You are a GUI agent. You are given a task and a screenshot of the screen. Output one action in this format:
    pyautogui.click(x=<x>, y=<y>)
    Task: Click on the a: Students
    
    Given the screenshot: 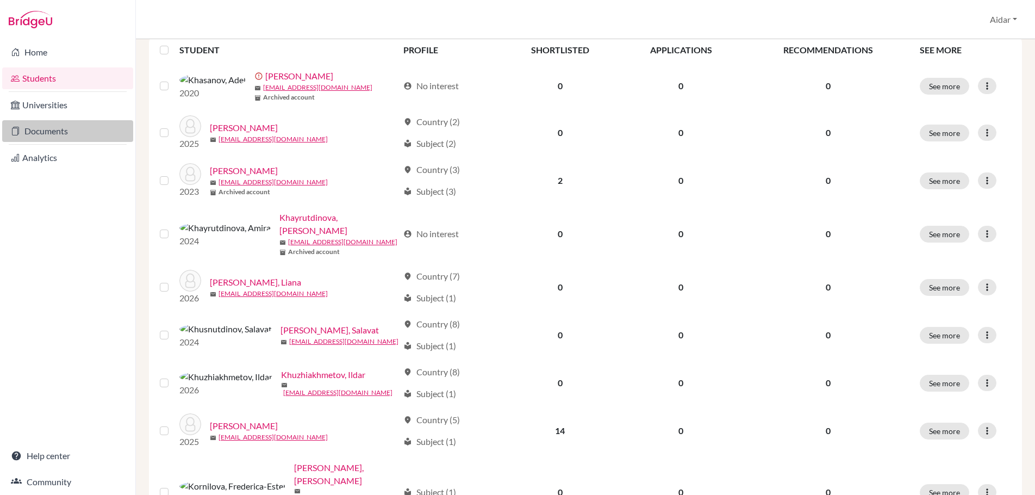 What is the action you would take?
    pyautogui.click(x=67, y=78)
    